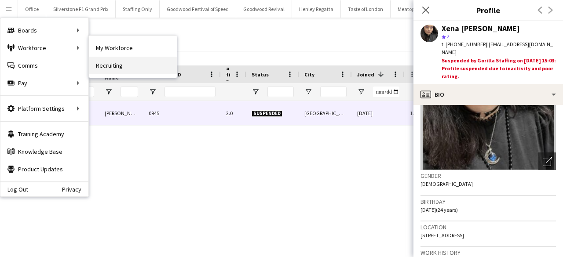 The width and height of the screenshot is (563, 257). Describe the element at coordinates (488, 176) in the screenshot. I see `h3: Gender` at that location.